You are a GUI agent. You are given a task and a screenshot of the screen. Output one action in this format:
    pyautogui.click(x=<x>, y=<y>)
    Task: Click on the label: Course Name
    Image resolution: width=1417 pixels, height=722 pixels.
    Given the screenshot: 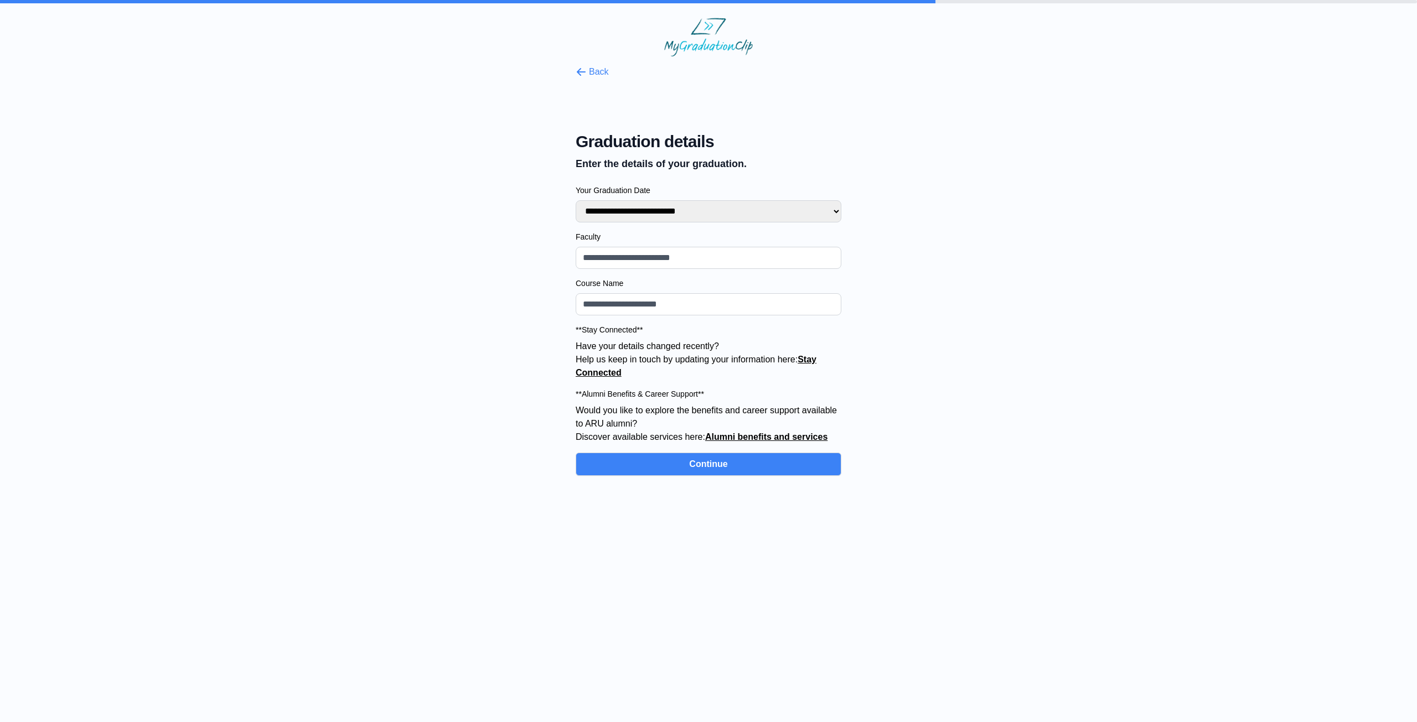 What is the action you would take?
    pyautogui.click(x=708, y=283)
    